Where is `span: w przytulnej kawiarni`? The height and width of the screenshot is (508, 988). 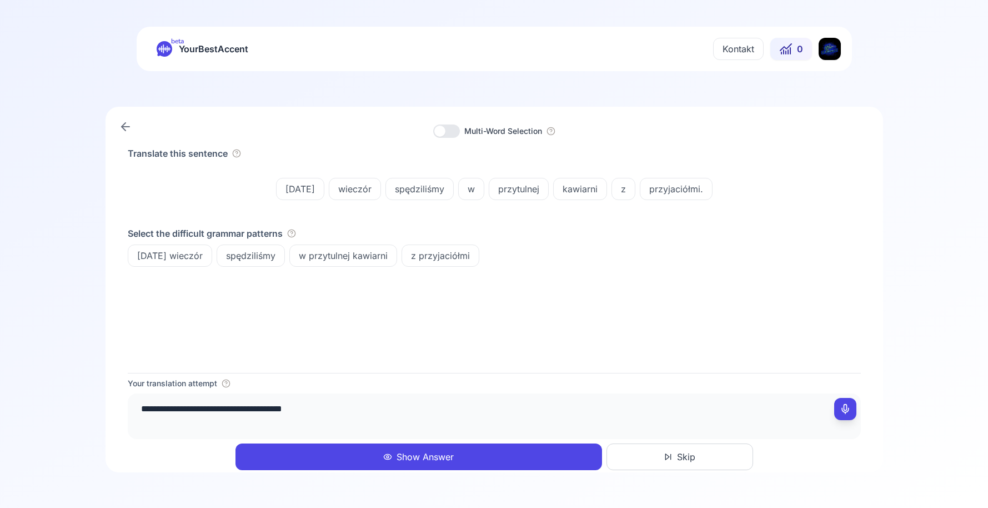
span: w przytulnej kawiarni is located at coordinates (343, 255).